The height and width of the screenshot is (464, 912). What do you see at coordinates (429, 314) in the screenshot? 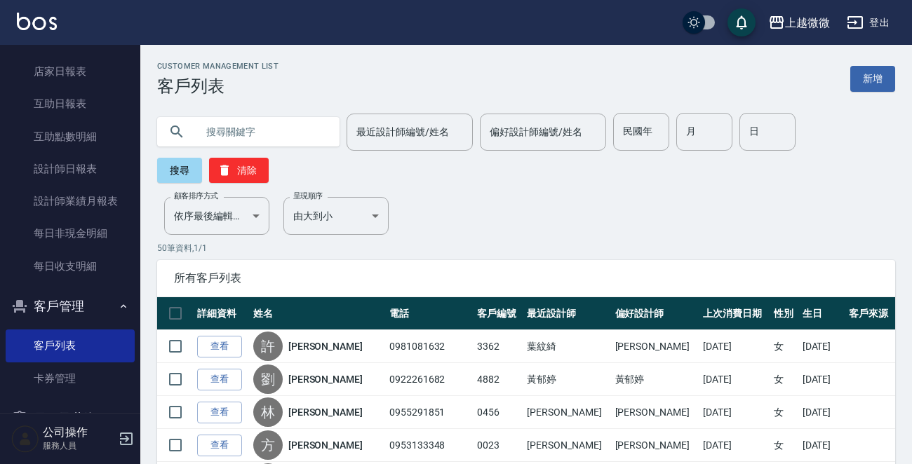
I see `th: 電話` at bounding box center [429, 314].